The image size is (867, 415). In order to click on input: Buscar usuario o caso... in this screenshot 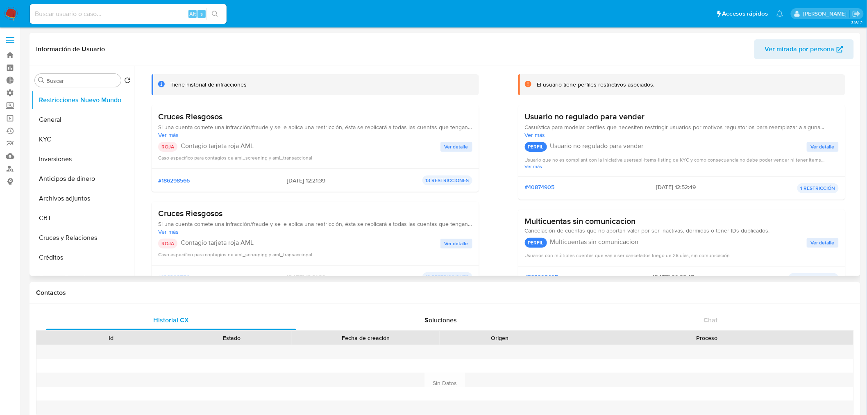, I will do `click(128, 14)`.